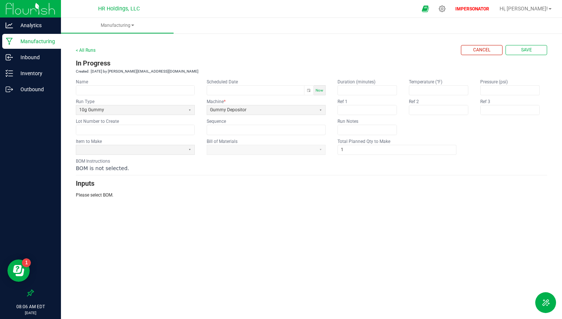 The image size is (562, 319). I want to click on h3: In Progress, so click(312, 63).